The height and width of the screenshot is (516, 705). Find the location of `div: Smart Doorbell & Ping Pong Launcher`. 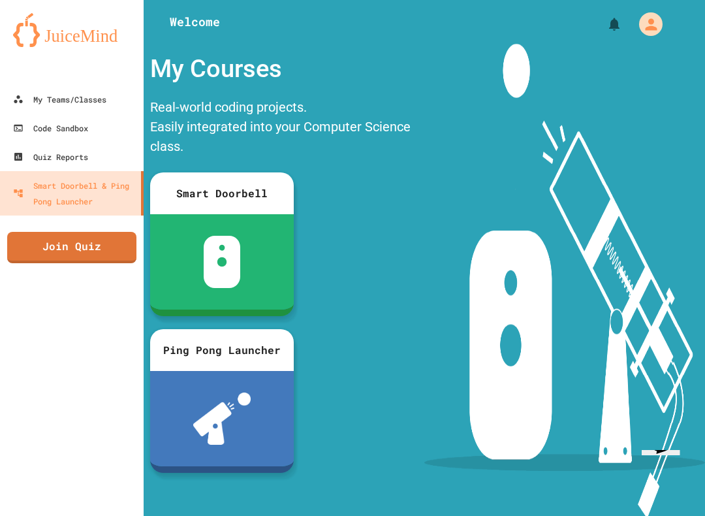

div: Smart Doorbell & Ping Pong Launcher is located at coordinates (74, 193).